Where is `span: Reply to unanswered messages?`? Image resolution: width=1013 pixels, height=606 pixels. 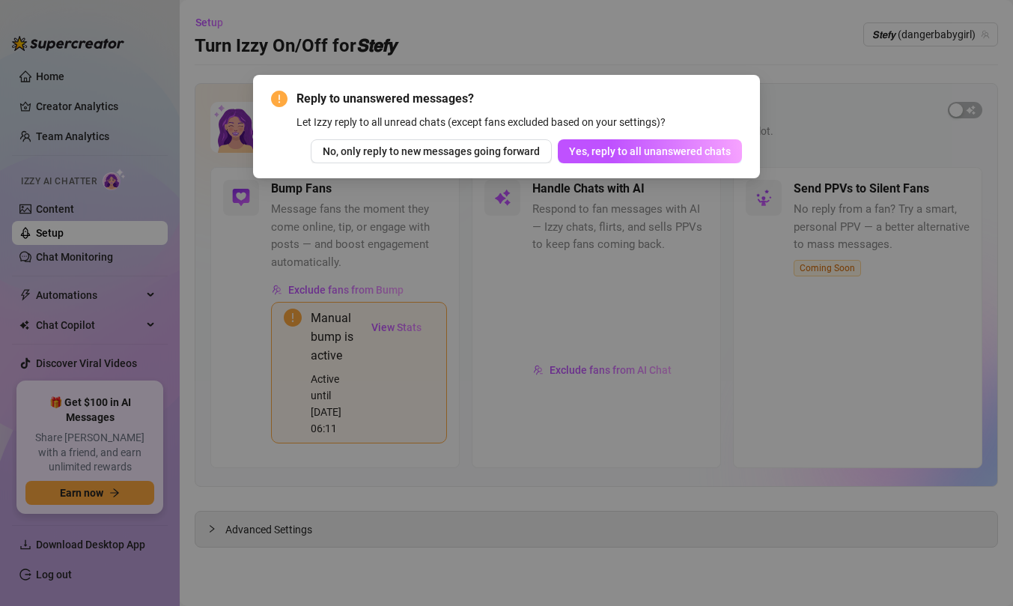
span: Reply to unanswered messages? is located at coordinates (519, 99).